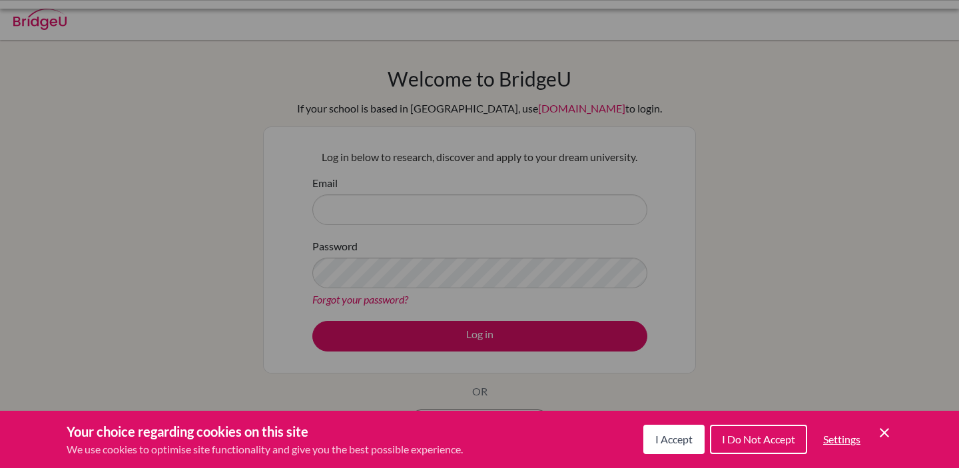 The height and width of the screenshot is (468, 959). Describe the element at coordinates (264, 431) in the screenshot. I see `h3: Your choice regarding cookies on this site` at that location.